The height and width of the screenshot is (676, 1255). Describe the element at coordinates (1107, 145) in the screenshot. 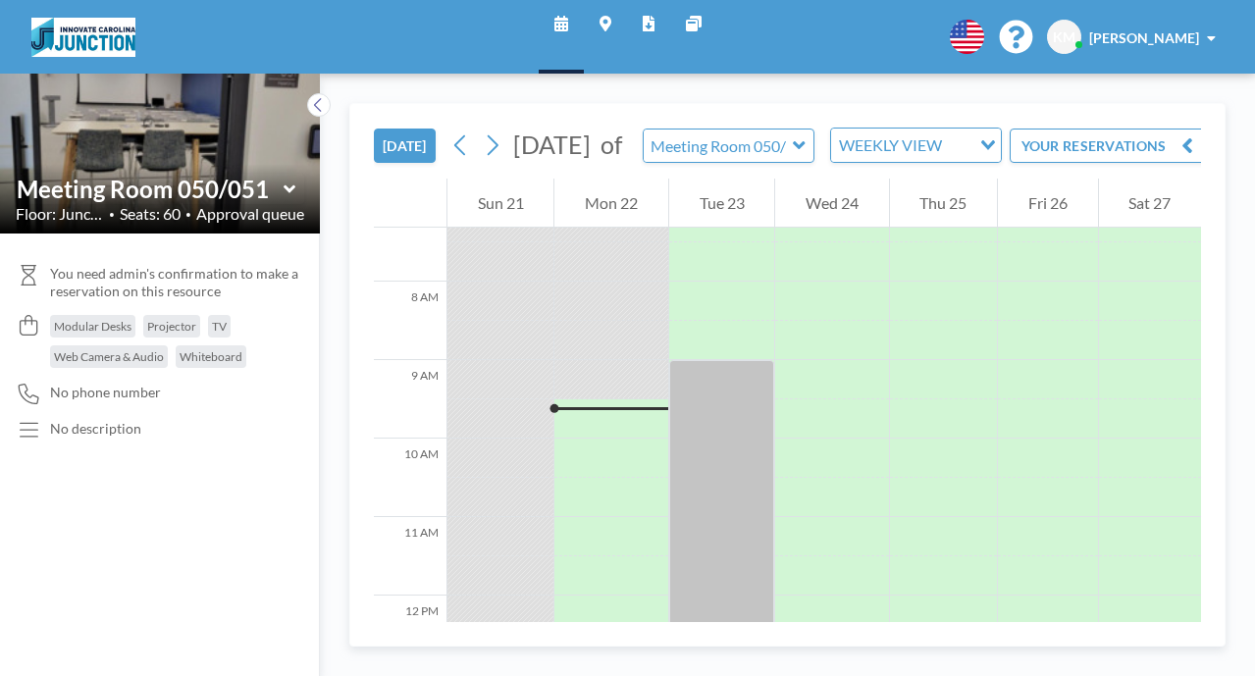

I see `button: YOUR RESERVATIONS` at that location.